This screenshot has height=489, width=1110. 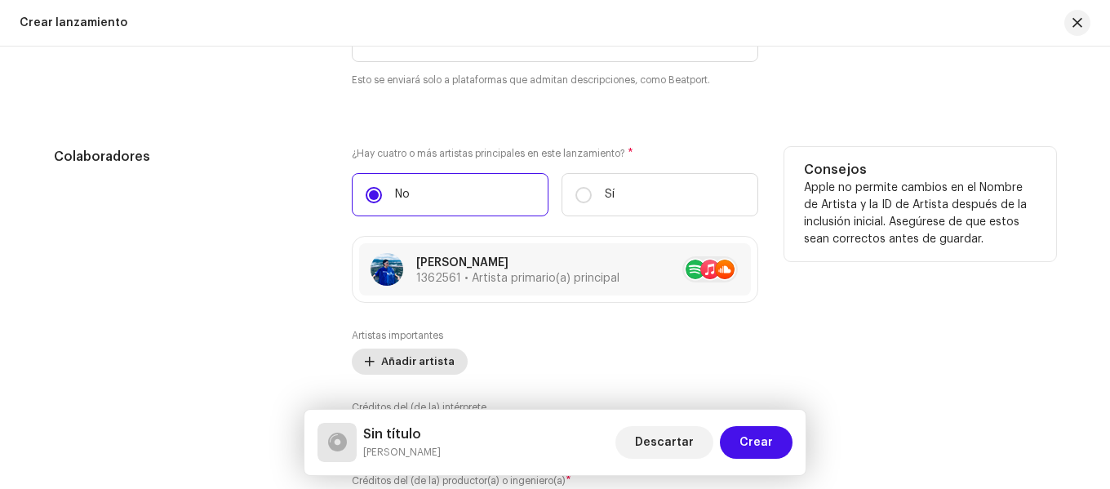 I want to click on button: Añadir artista, so click(x=410, y=361).